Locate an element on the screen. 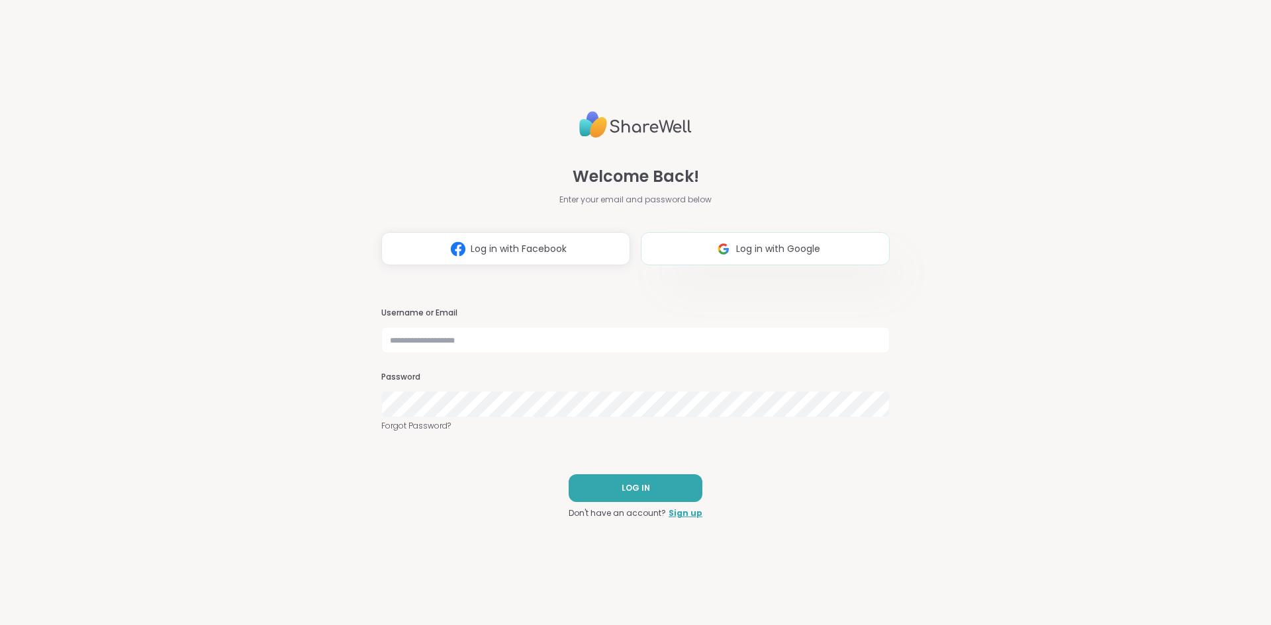  span: Log in with Facebook is located at coordinates (518, 249).